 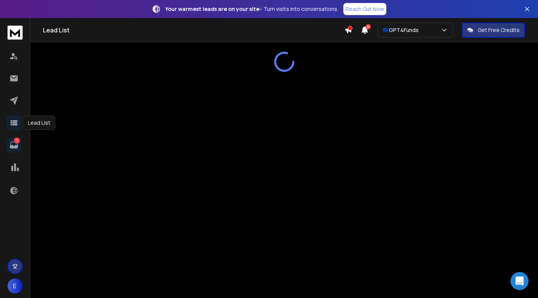 What do you see at coordinates (519, 281) in the screenshot?
I see `div: Open Intercom Messenger` at bounding box center [519, 281].